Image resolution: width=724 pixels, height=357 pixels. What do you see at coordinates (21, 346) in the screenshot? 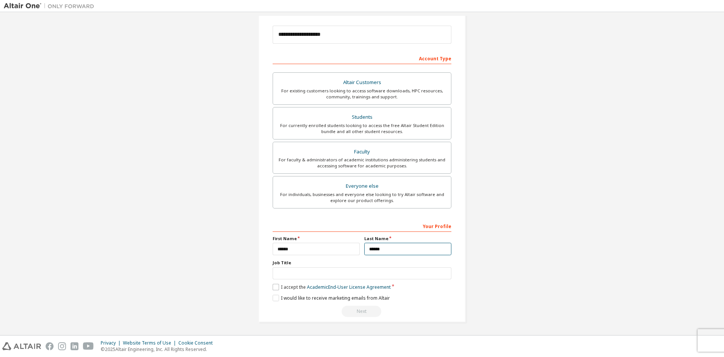
I see `img: altair_logo.svg` at bounding box center [21, 346].